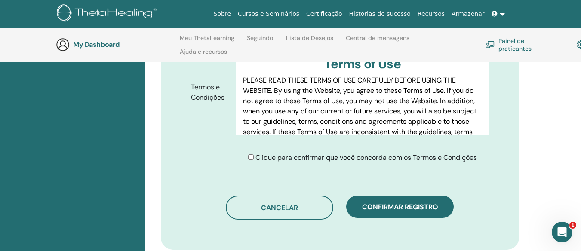  What do you see at coordinates (362, 64) in the screenshot?
I see `h3: Terms of Use` at bounding box center [362, 64].